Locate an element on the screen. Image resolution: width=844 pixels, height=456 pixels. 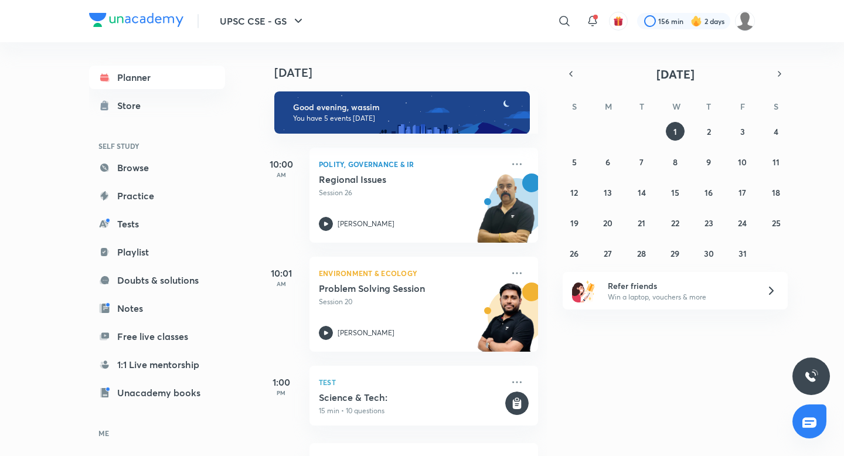
abbr: Monday is located at coordinates (609, 106).